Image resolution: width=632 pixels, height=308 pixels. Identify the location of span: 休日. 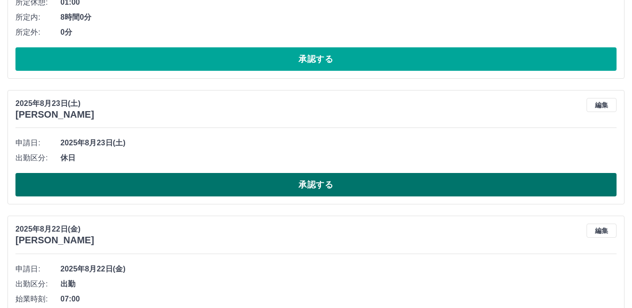
(338, 158).